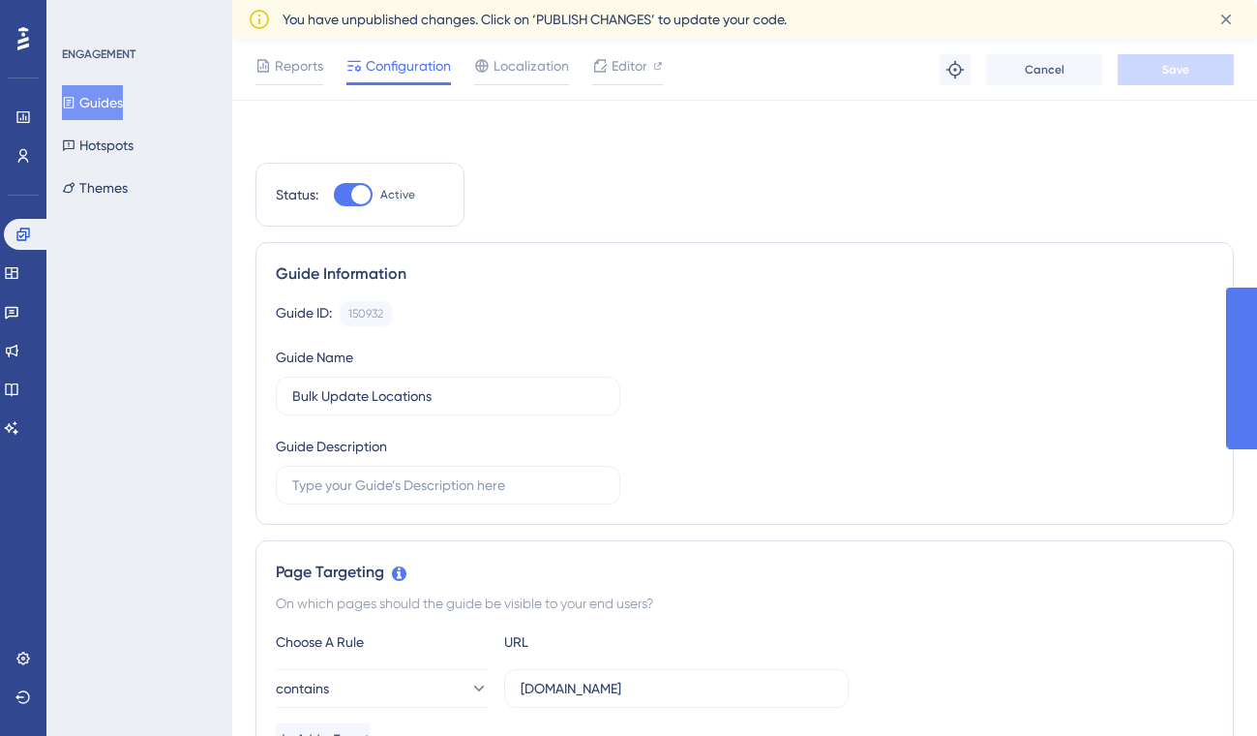  What do you see at coordinates (382, 688) in the screenshot?
I see `button: contains` at bounding box center [382, 688].